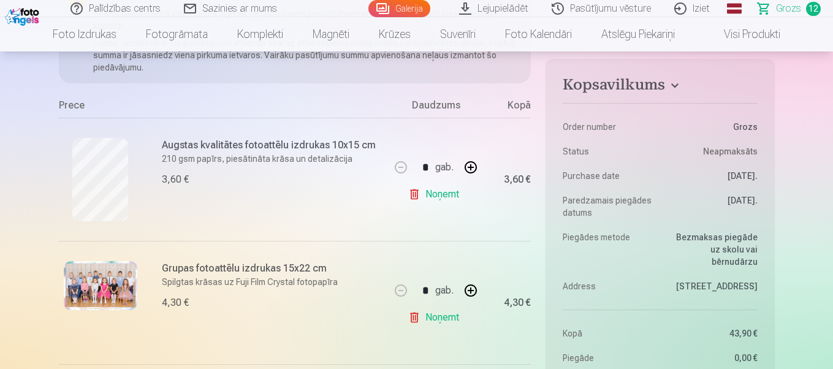 This screenshot has width=833, height=369. I want to click on dd: Grozs, so click(712, 127).